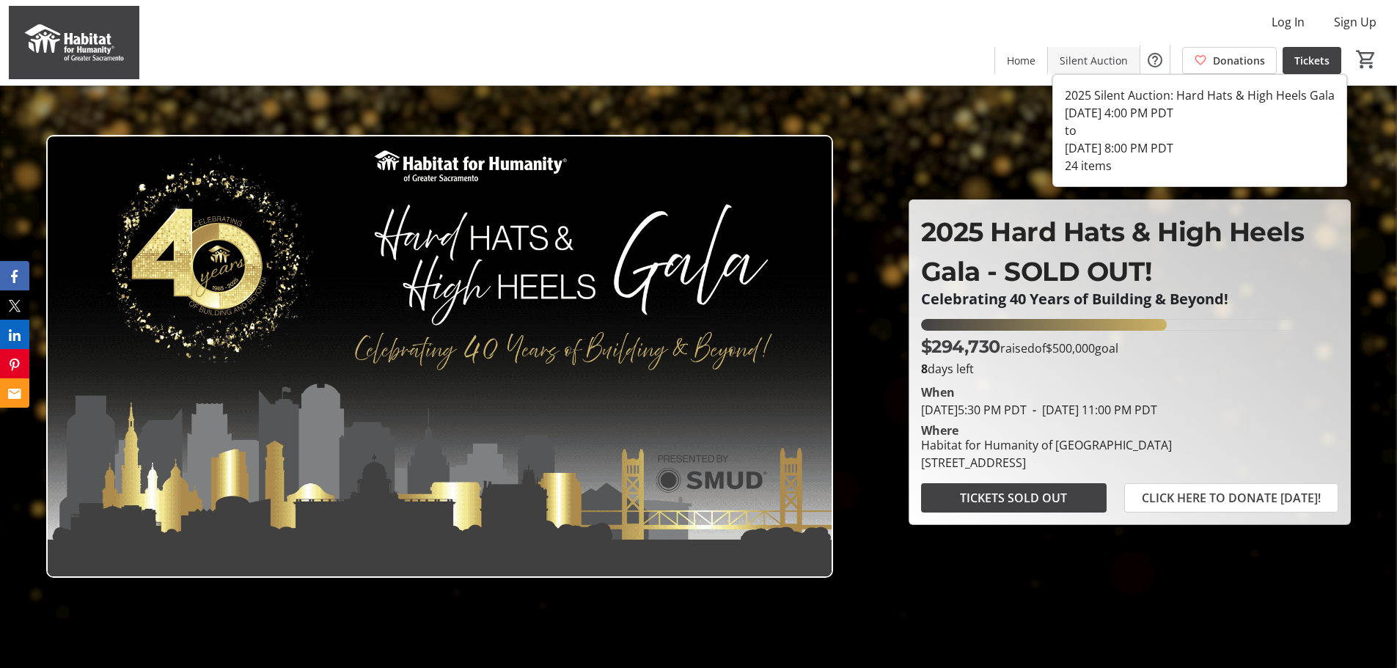 This screenshot has height=668, width=1397. I want to click on div: Where, so click(940, 431).